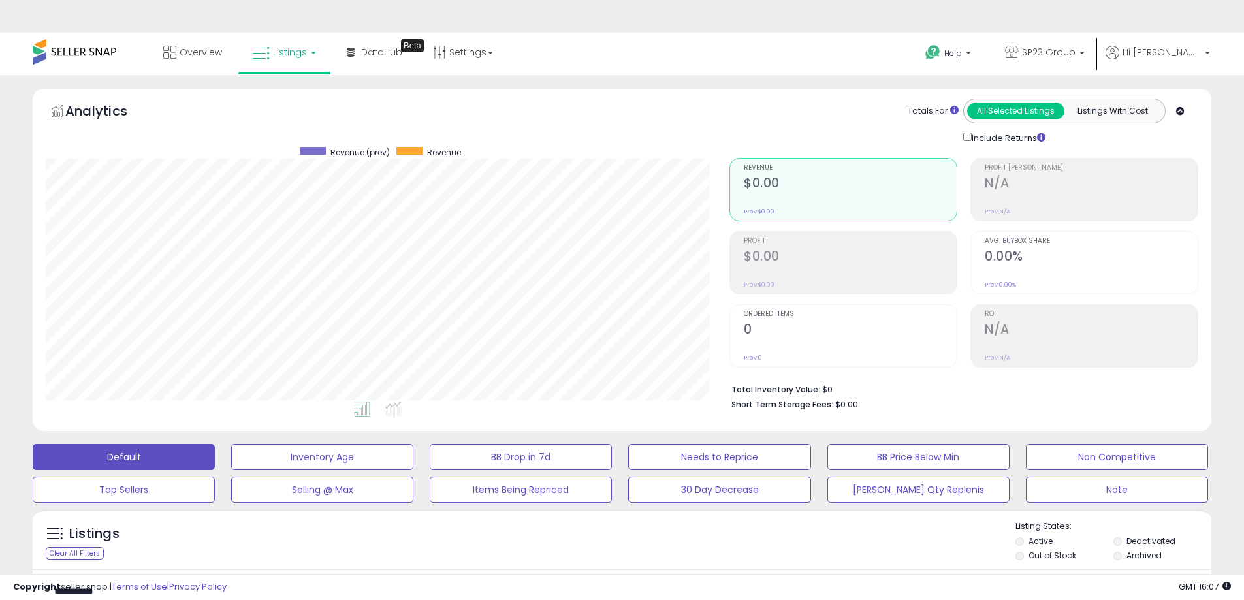 The height and width of the screenshot is (600, 1244). I want to click on button: Non Competitive, so click(1117, 457).